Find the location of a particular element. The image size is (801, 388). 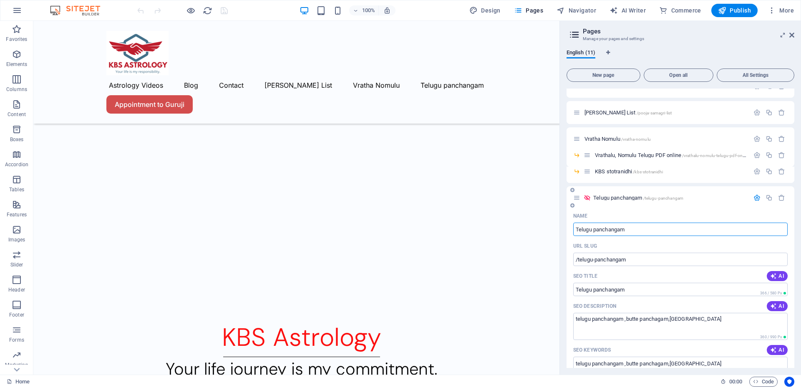

button: Pages is located at coordinates (529, 10).